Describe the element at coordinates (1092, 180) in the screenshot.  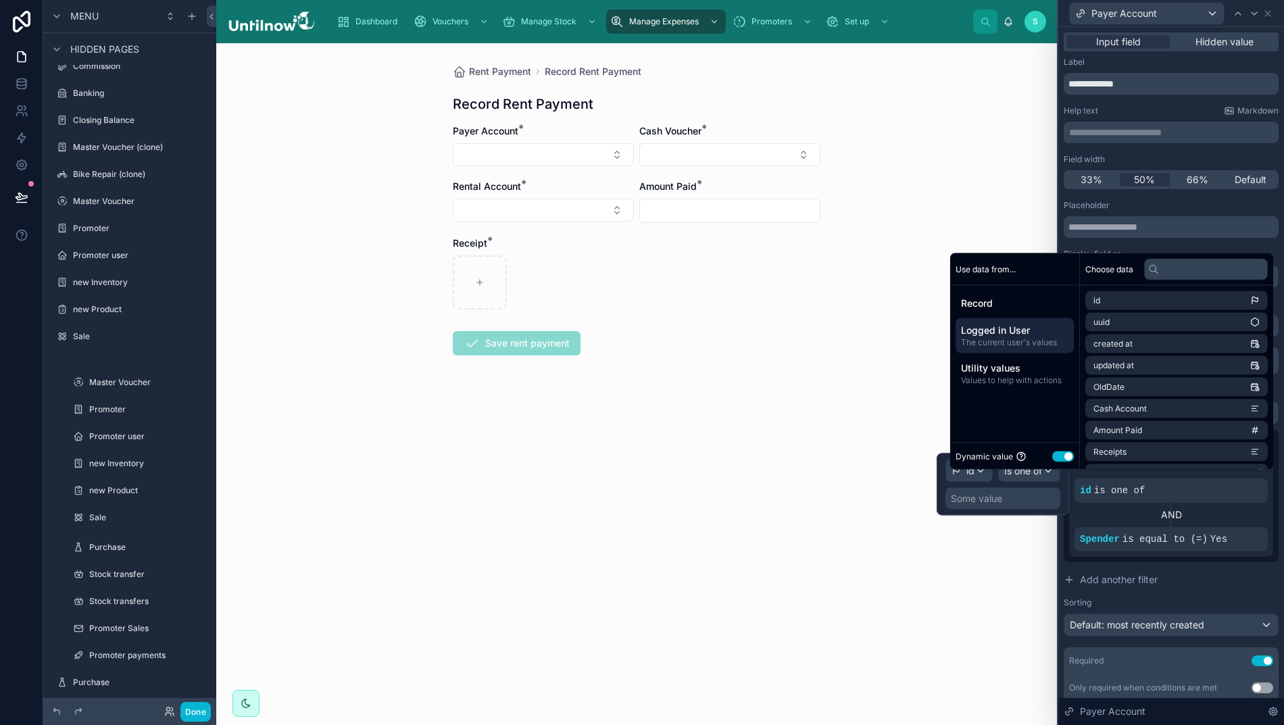
I see `span: 33%` at that location.